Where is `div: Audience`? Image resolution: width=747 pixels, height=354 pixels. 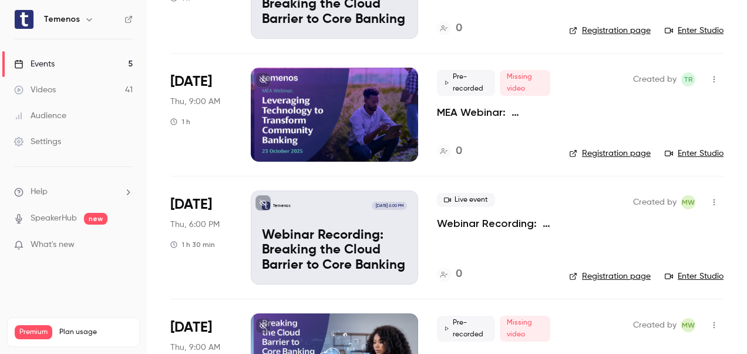 div: Audience is located at coordinates (40, 116).